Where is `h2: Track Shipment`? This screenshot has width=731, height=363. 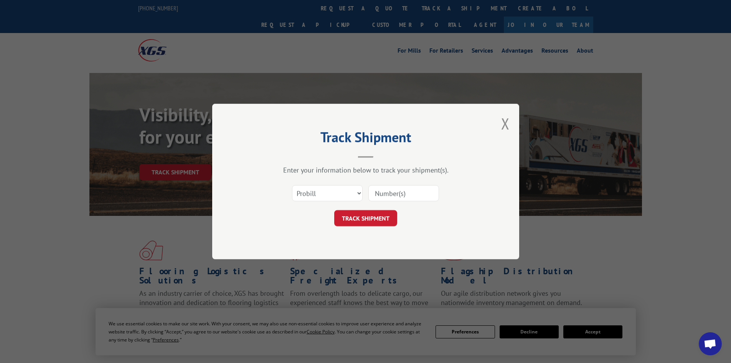 h2: Track Shipment is located at coordinates (366, 139).